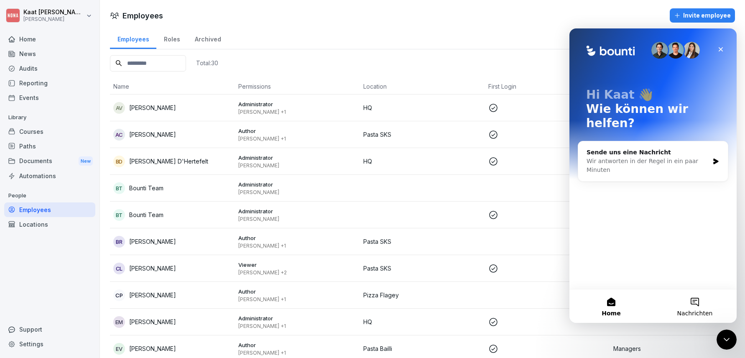  I want to click on div: Events, so click(50, 97).